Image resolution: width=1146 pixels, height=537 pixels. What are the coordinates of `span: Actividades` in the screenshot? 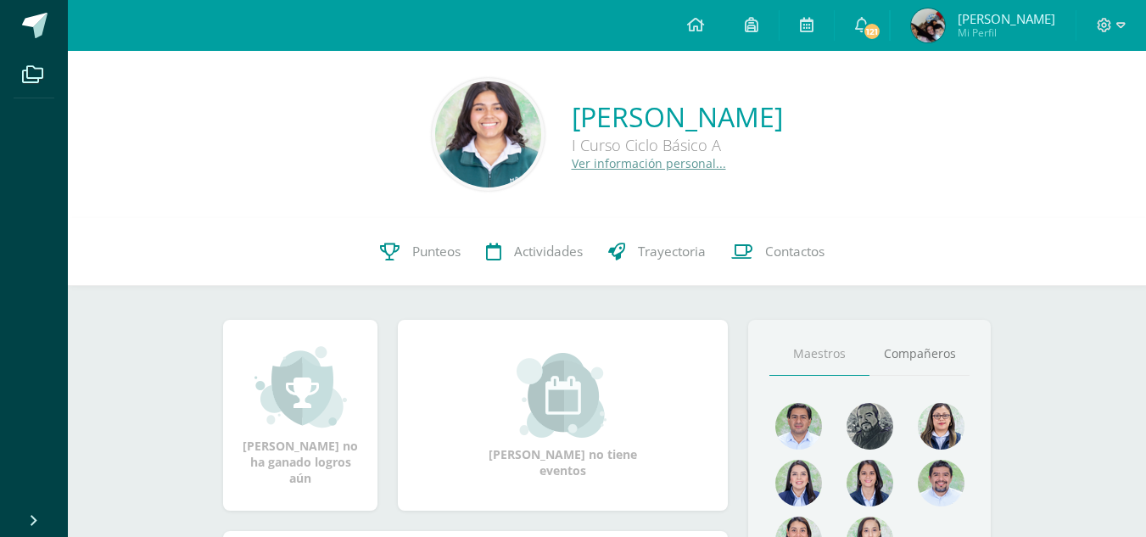 It's located at (548, 251).